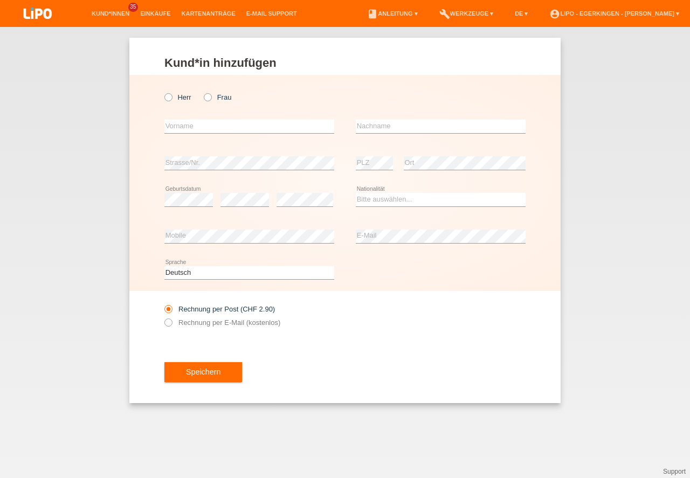 The height and width of the screenshot is (478, 690). Describe the element at coordinates (110, 13) in the screenshot. I see `a: Kund*innen` at that location.